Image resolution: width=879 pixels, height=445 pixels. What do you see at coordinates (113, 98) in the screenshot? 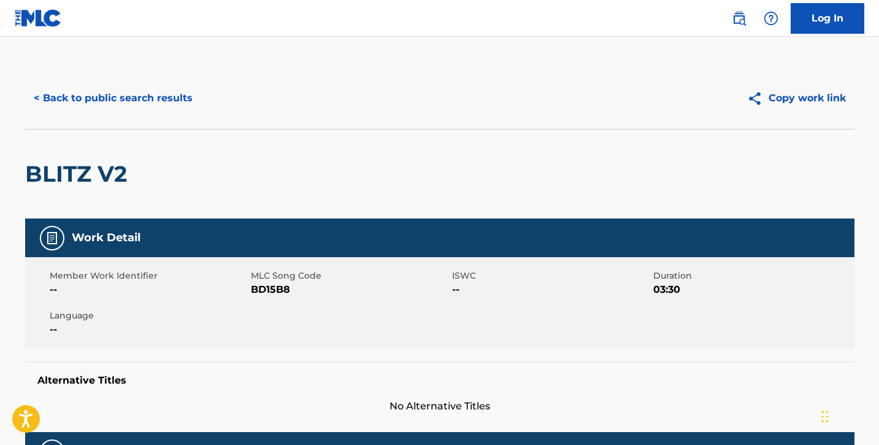
I see `button: < Back to public search results` at bounding box center [113, 98].